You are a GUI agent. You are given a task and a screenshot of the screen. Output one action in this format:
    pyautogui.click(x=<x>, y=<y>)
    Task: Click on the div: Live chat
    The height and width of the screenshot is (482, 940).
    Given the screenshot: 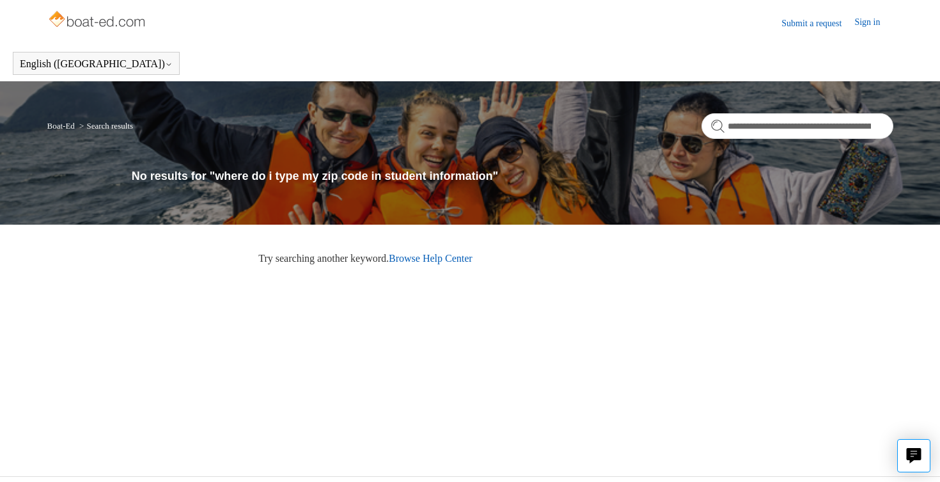 What is the action you would take?
    pyautogui.click(x=914, y=455)
    